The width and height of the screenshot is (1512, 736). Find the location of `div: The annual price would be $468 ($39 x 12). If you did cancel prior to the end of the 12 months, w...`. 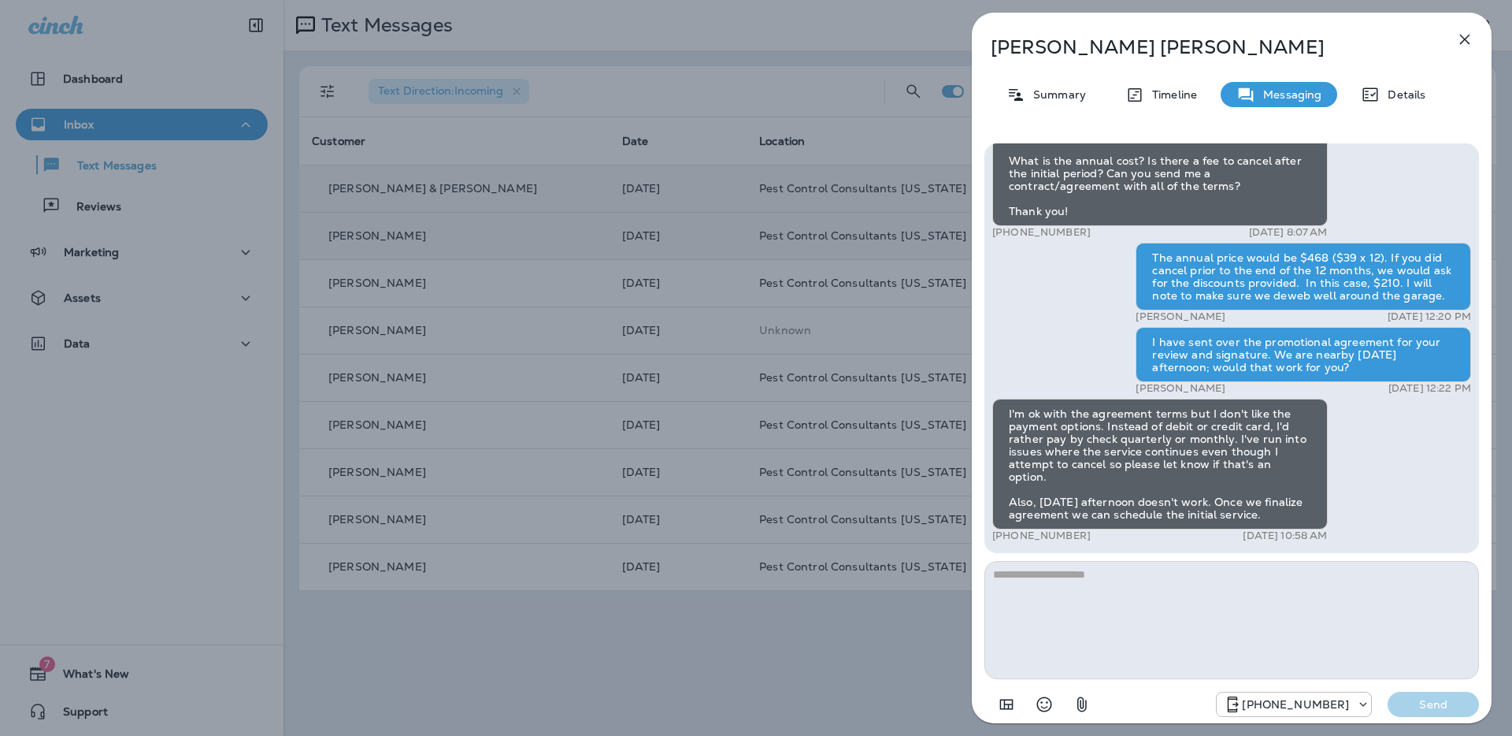

div: The annual price would be $468 ($39 x 12). If you did cancel prior to the end of the 12 months, w... is located at coordinates (1304, 276).